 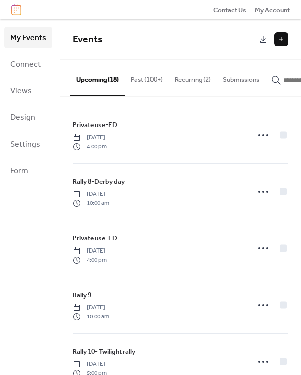 What do you see at coordinates (99, 182) in the screenshot?
I see `a: Rally 8-Derby day` at bounding box center [99, 182].